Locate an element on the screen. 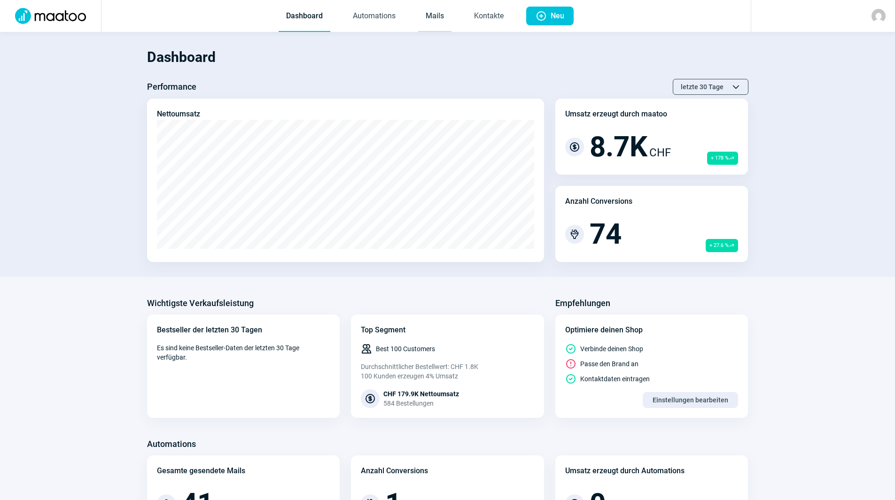 The height and width of the screenshot is (500, 895). span: Best 100 Customers is located at coordinates (405, 349).